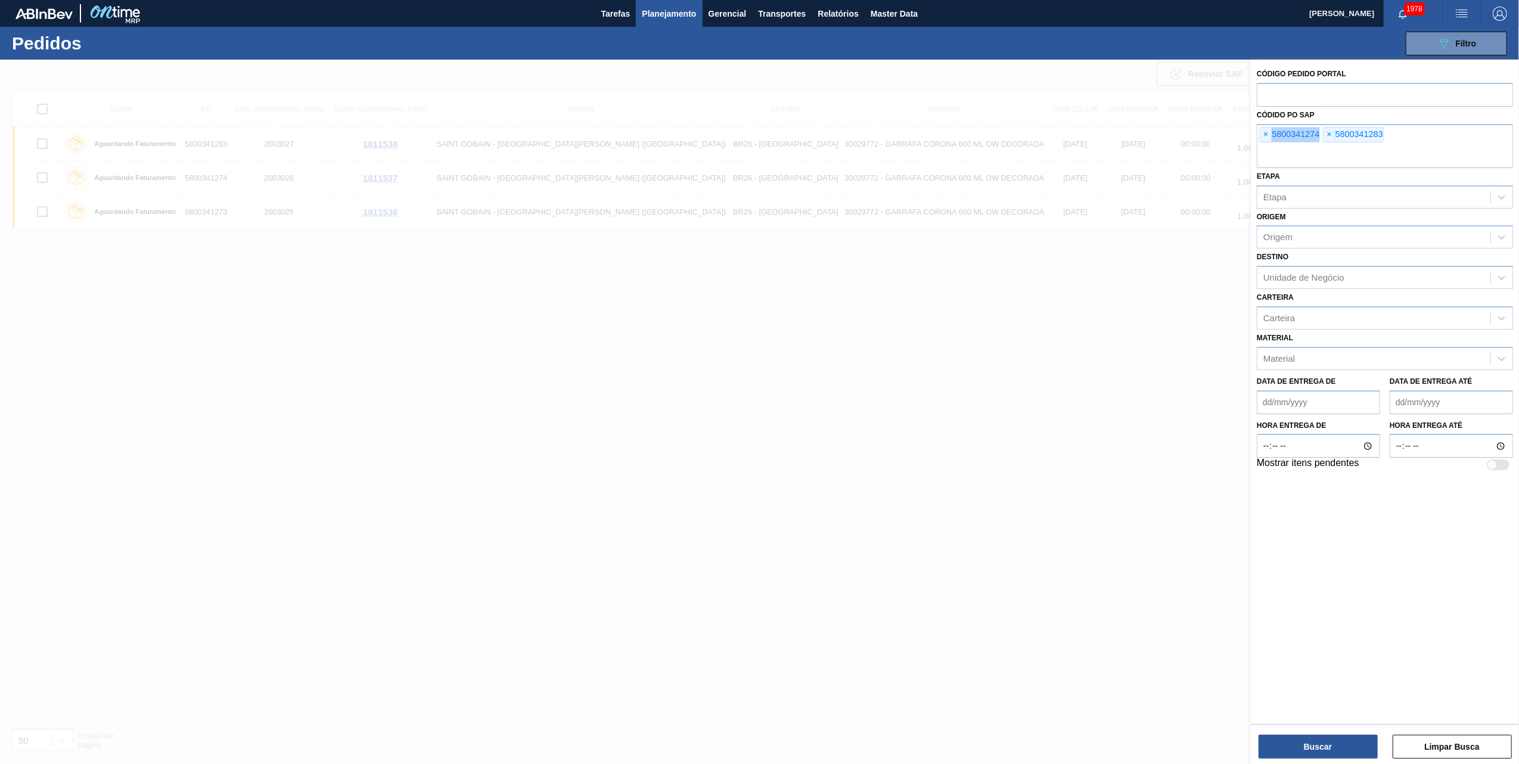 The image size is (1519, 764). What do you see at coordinates (615, 14) in the screenshot?
I see `span: Tarefas` at bounding box center [615, 14].